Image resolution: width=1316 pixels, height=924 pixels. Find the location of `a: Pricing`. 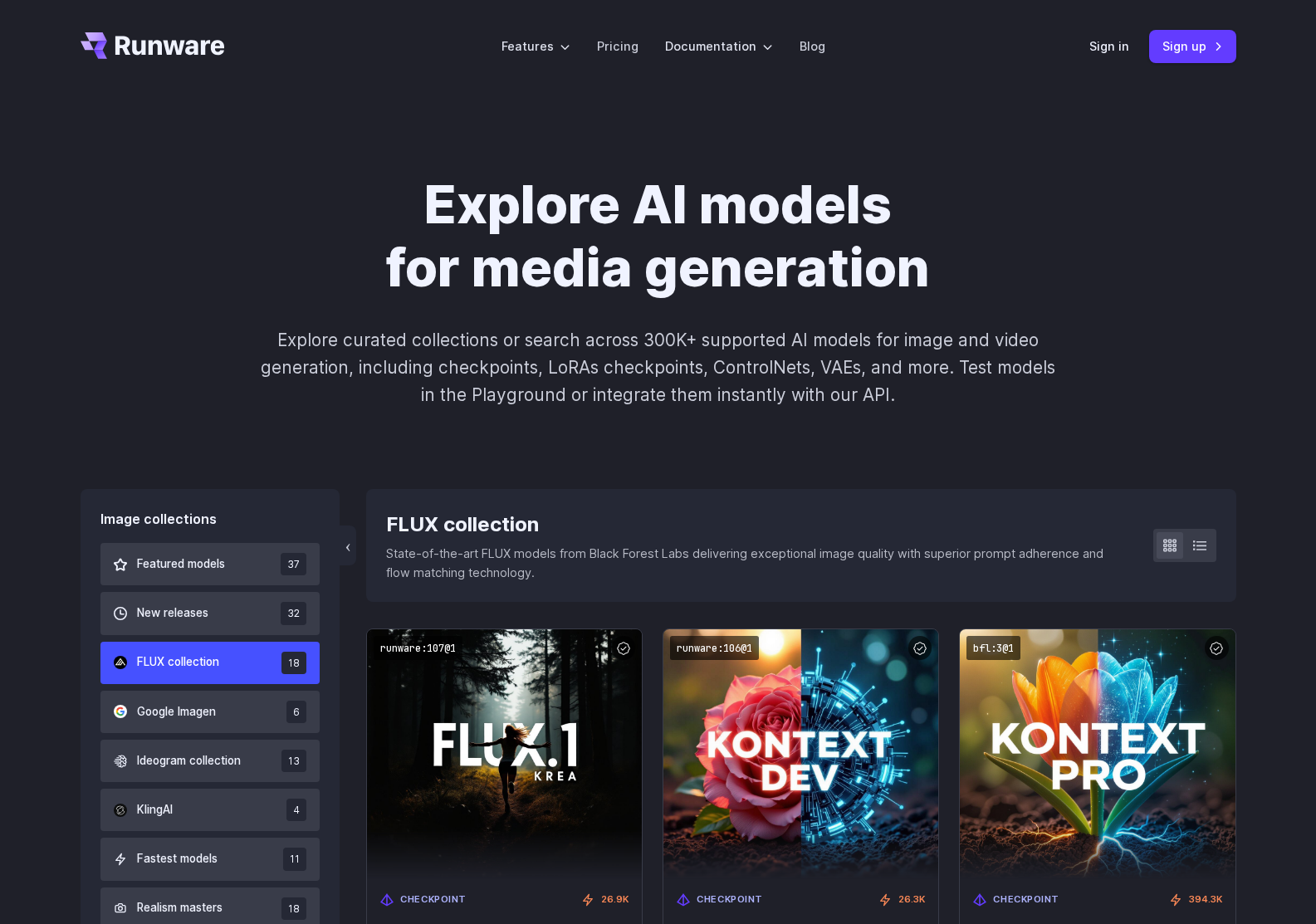

a: Pricing is located at coordinates (618, 46).